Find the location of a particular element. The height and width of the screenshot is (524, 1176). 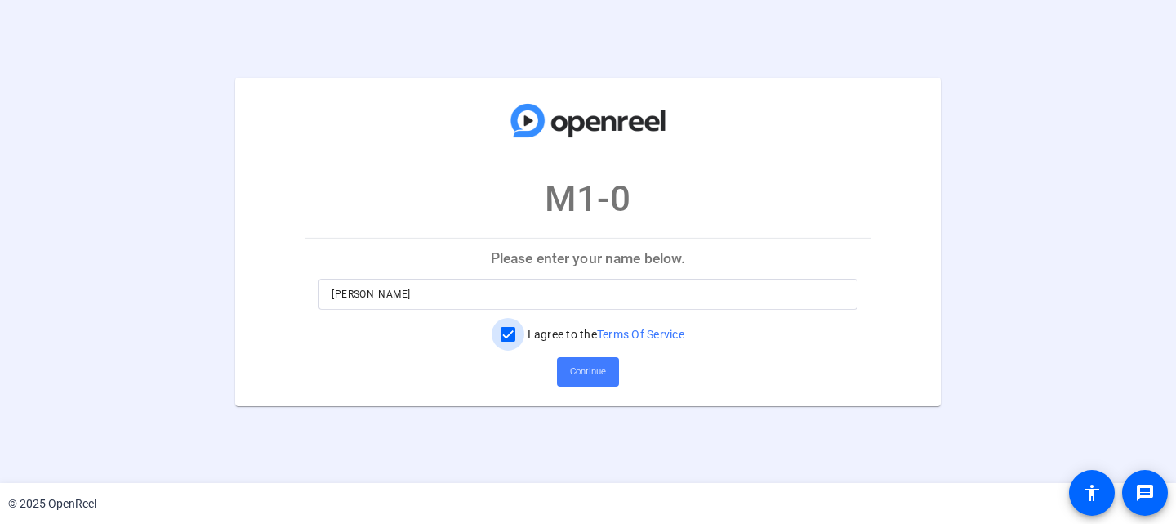

a: Terms Of Service is located at coordinates (641, 334).